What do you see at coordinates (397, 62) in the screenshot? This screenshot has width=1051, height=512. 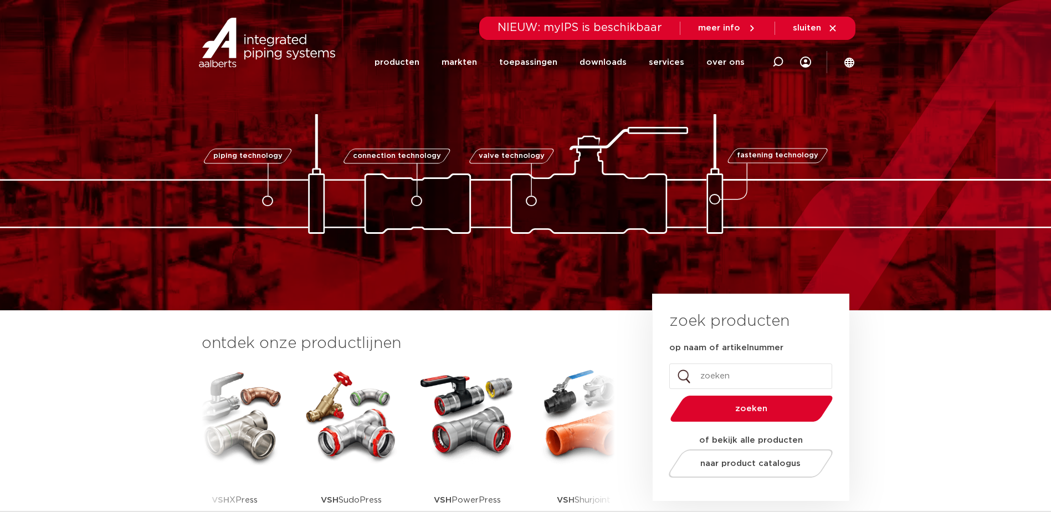 I see `a: producten` at bounding box center [397, 62].